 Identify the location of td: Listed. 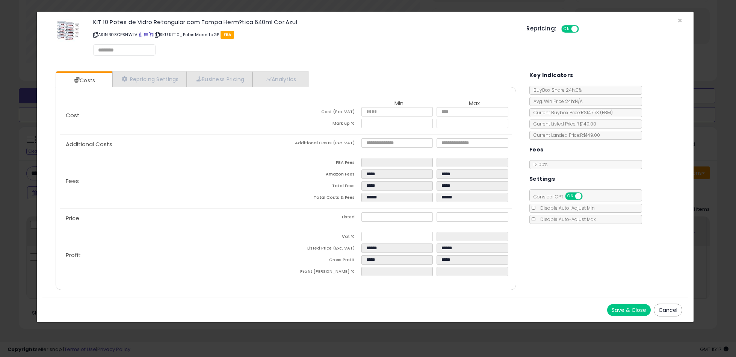
(323, 218).